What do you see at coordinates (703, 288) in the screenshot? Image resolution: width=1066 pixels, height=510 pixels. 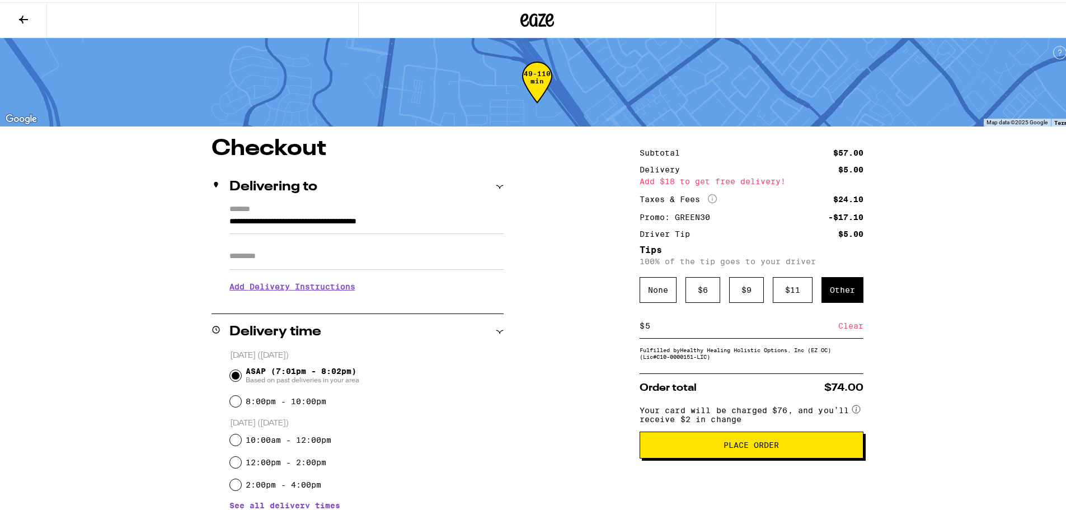 I see `div: $ 6` at bounding box center [703, 288].